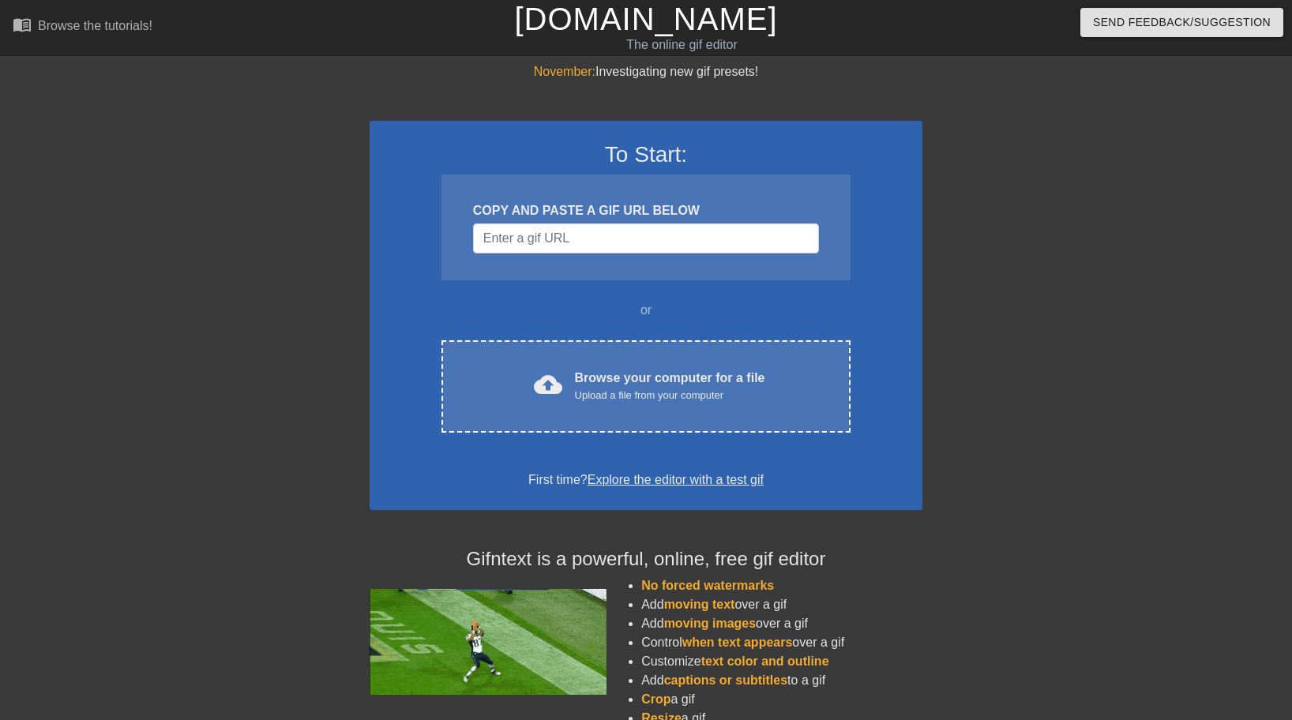 This screenshot has height=720, width=1292. I want to click on div: COPY AND PASTE A GIF URL BELOW, so click(646, 211).